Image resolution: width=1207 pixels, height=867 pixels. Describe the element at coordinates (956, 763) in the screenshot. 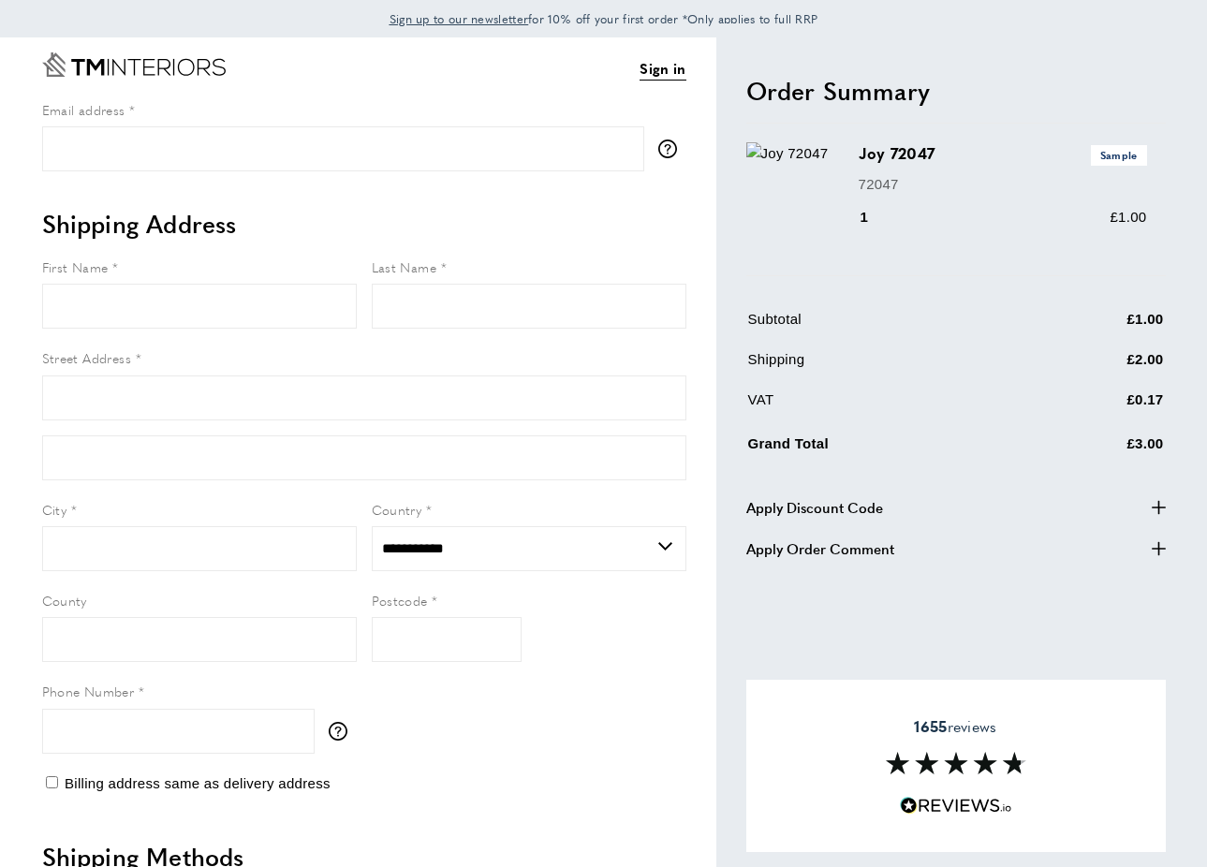

I see `img: Reviews section` at that location.